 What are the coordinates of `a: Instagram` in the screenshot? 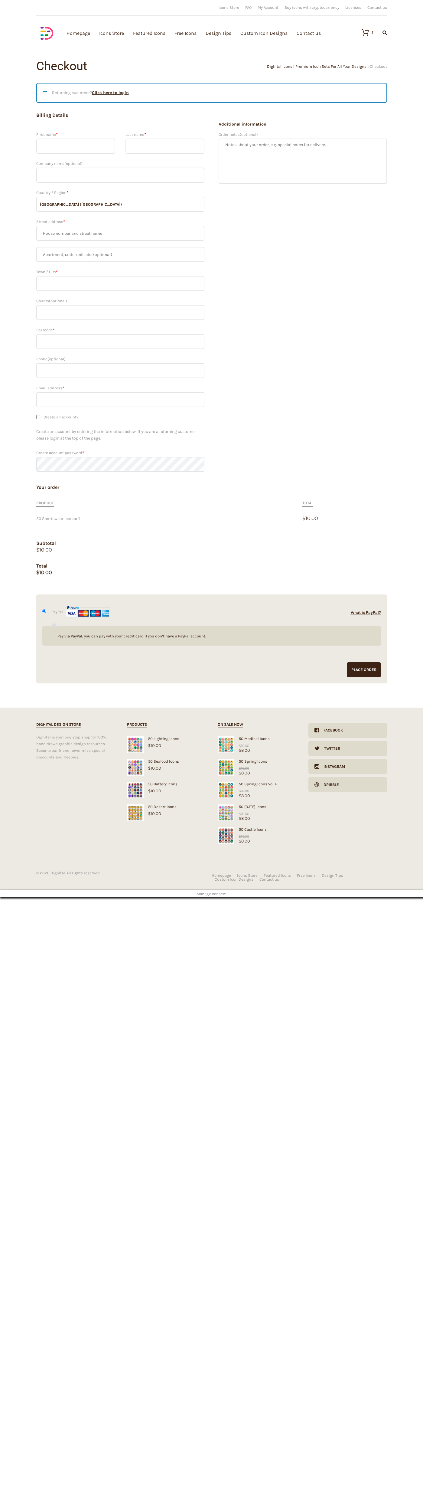 It's located at (348, 766).